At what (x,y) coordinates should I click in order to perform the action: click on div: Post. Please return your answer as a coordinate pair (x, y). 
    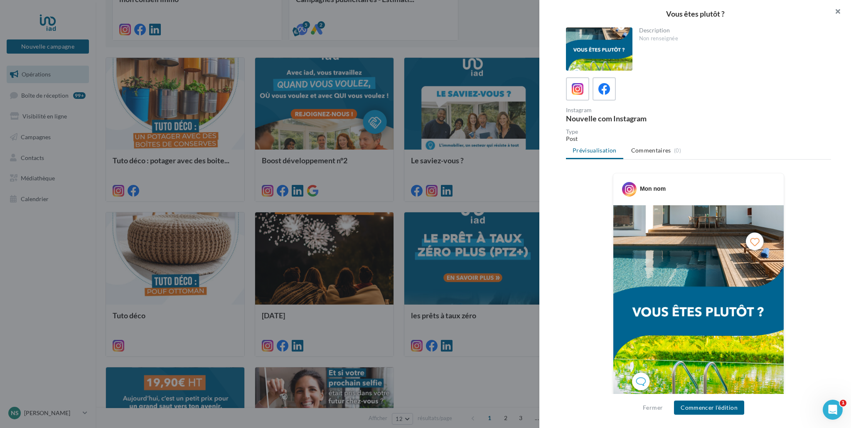
    Looking at the image, I should click on (699, 139).